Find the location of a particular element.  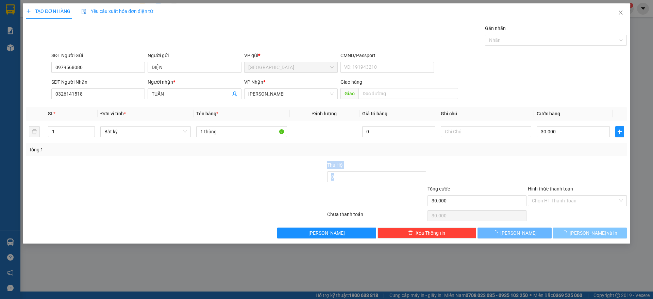

div: SĐT Người Nhận is located at coordinates (98, 82).